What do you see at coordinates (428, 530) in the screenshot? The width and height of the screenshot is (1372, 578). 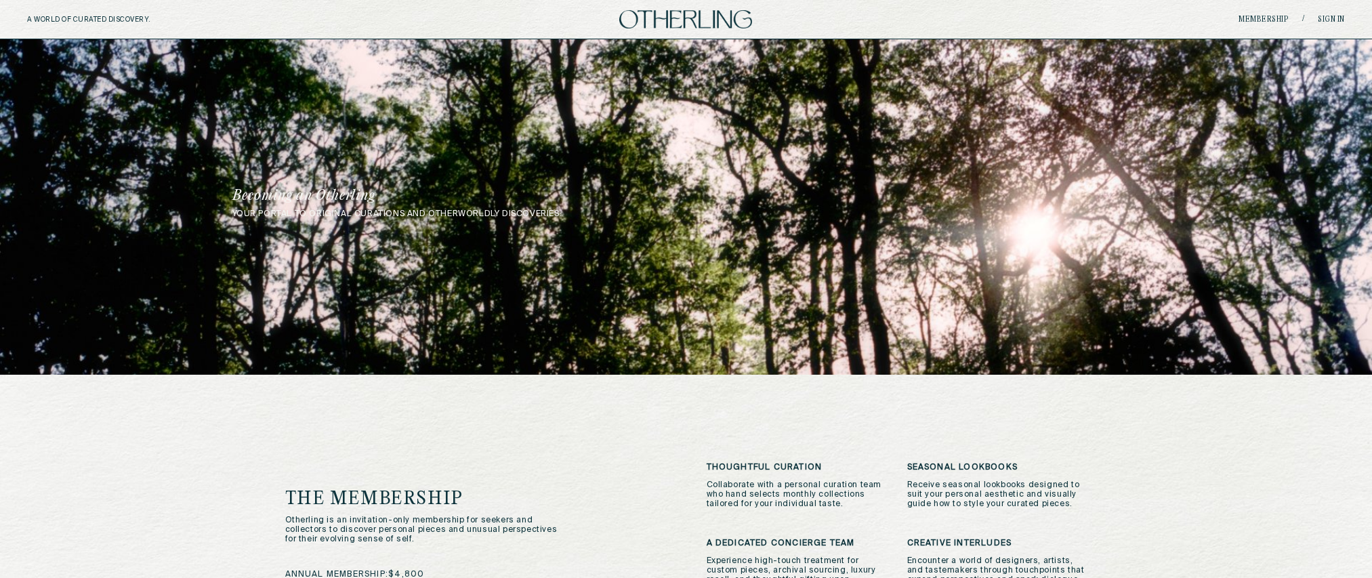 I see `p: Otherling is an invitation-only membership for seekers and collectors to discover personal pieces...` at bounding box center [428, 530].